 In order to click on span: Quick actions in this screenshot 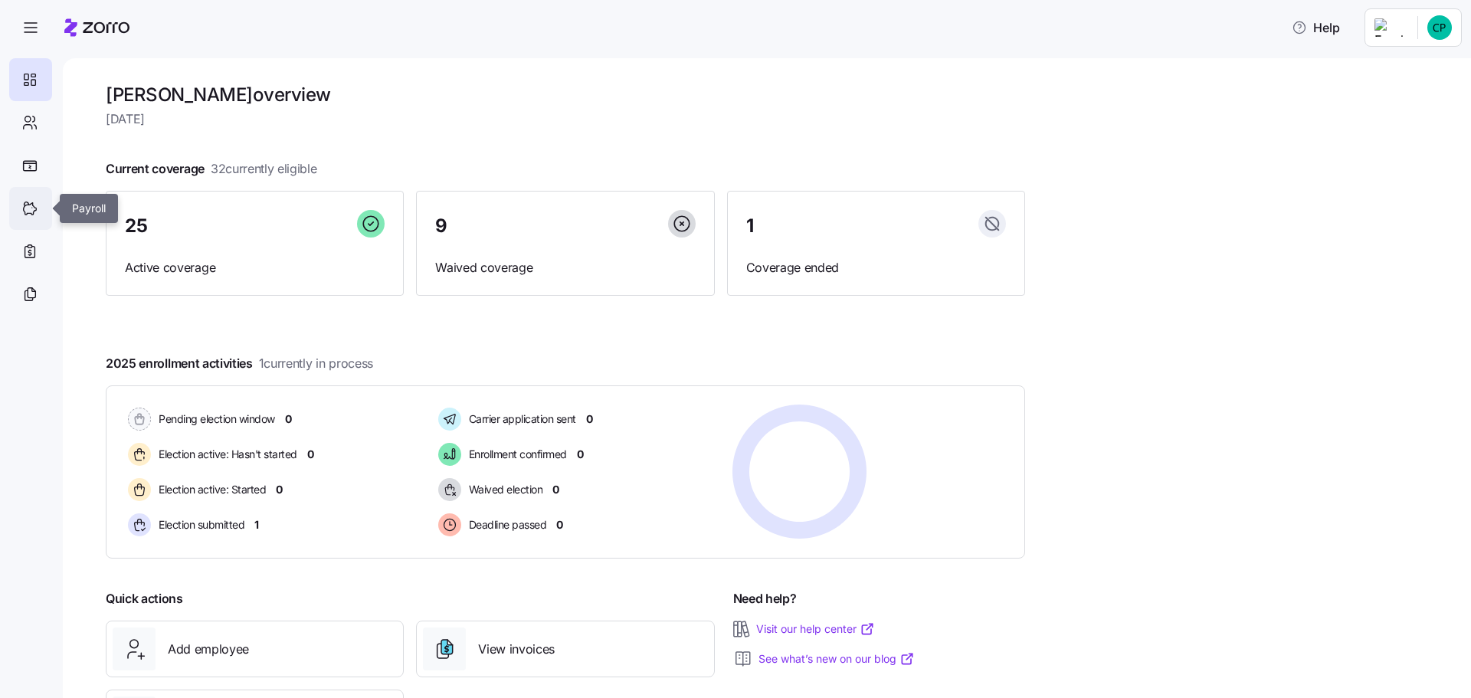, I will do `click(144, 599)`.